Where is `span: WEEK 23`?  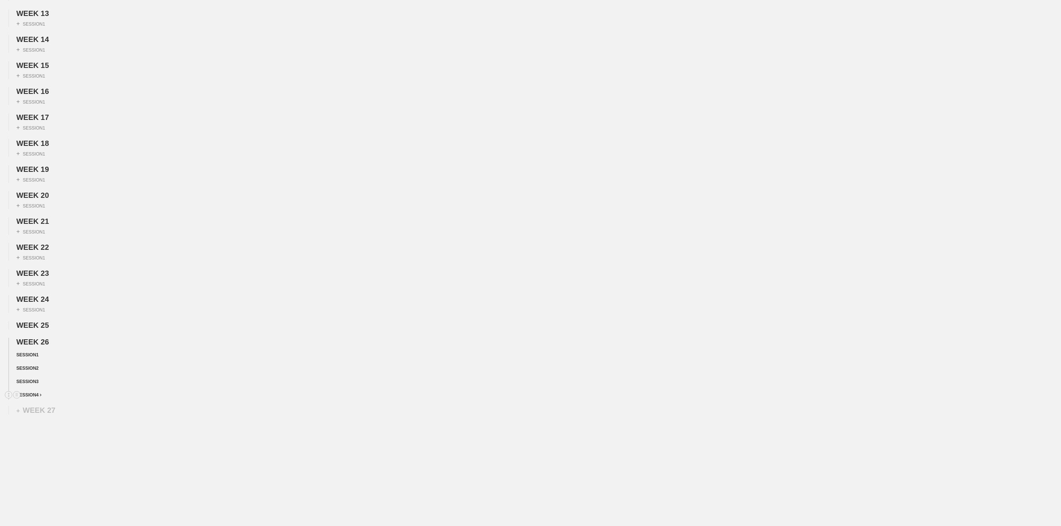
span: WEEK 23 is located at coordinates (33, 273).